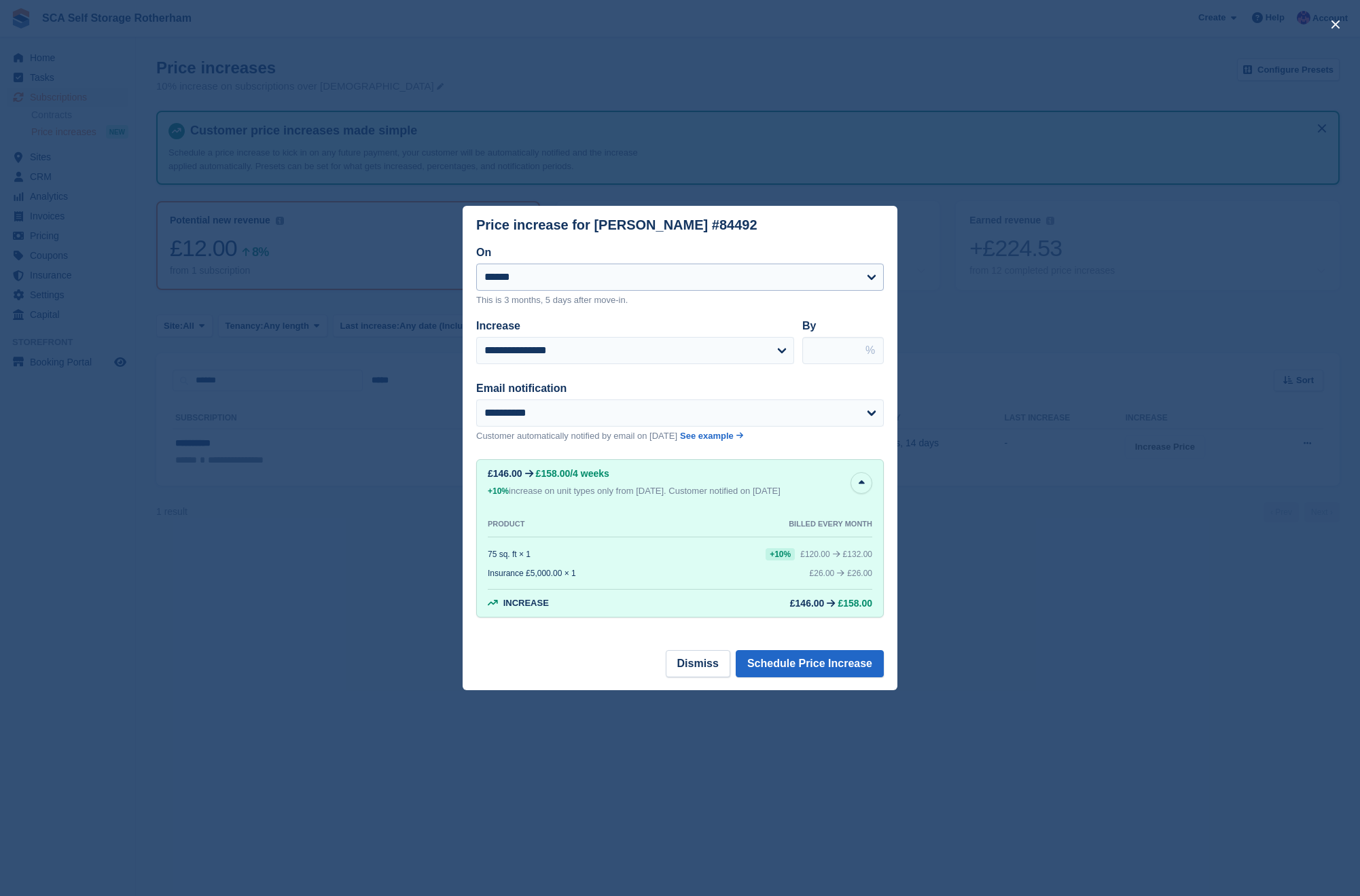 The width and height of the screenshot is (1360, 896). Describe the element at coordinates (532, 573) in the screenshot. I see `div: Insurance £5,000.00 × 1` at that location.